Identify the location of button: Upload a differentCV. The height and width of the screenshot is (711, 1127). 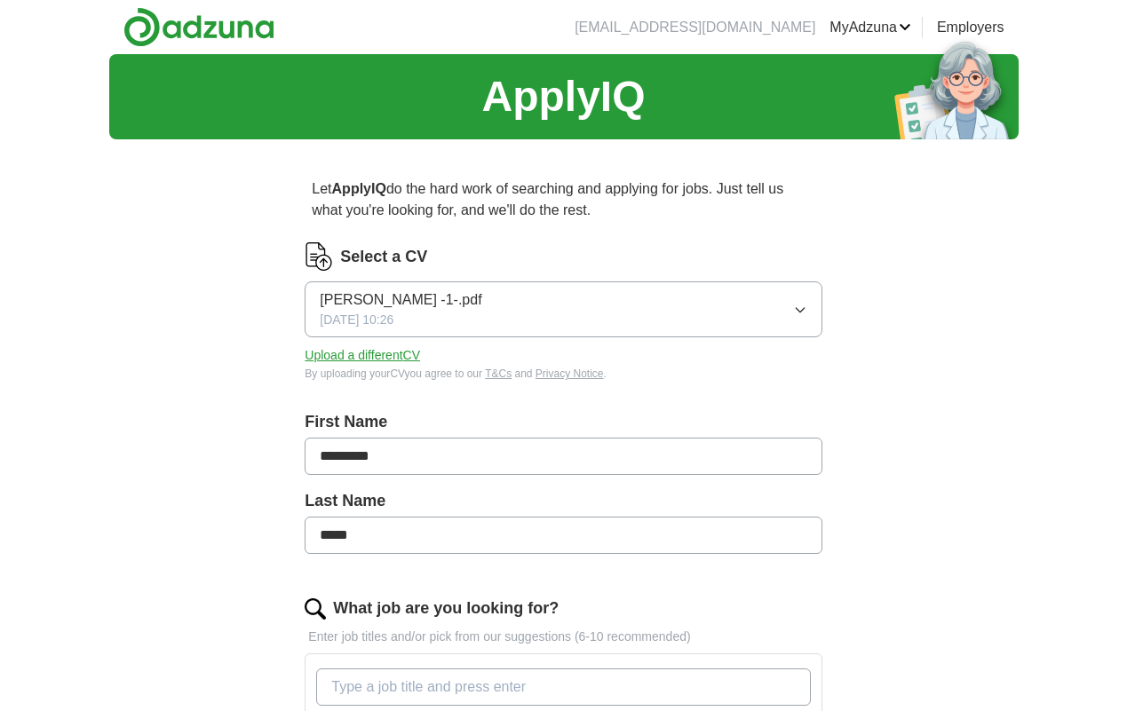
(362, 355).